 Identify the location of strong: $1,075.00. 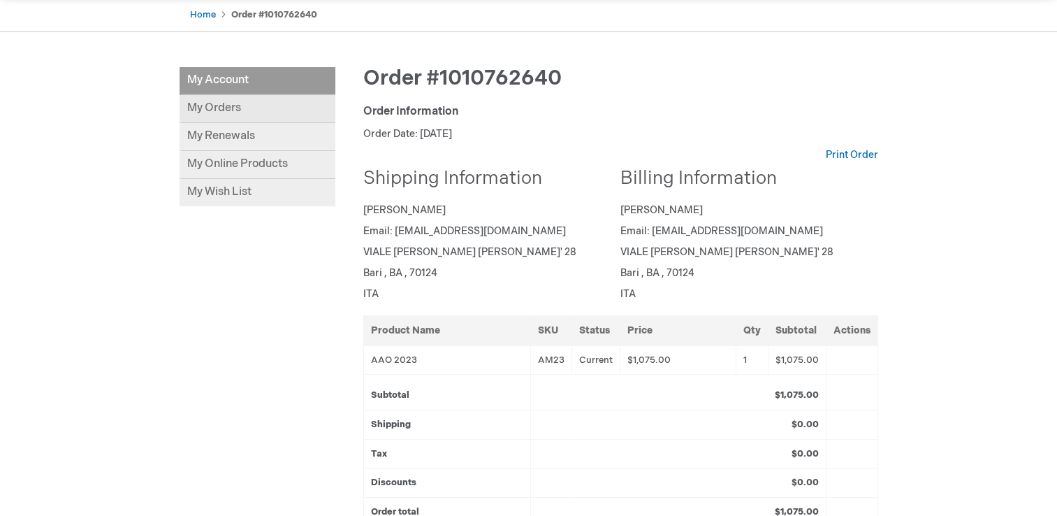
(797, 395).